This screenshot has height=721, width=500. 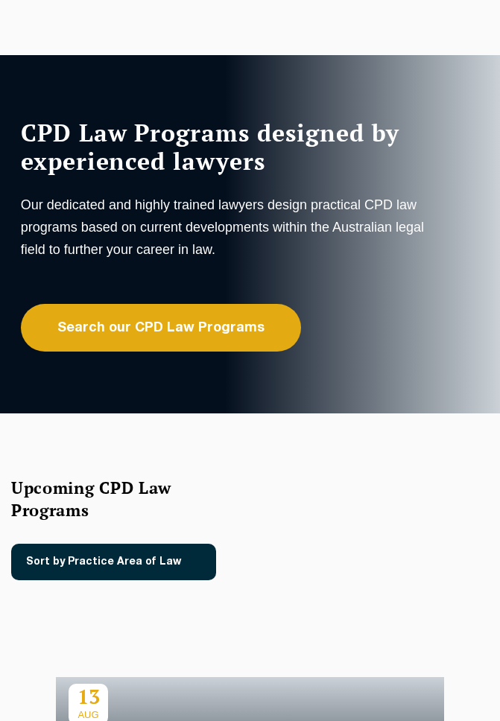 What do you see at coordinates (192, 562) in the screenshot?
I see `img: Icon` at bounding box center [192, 562].